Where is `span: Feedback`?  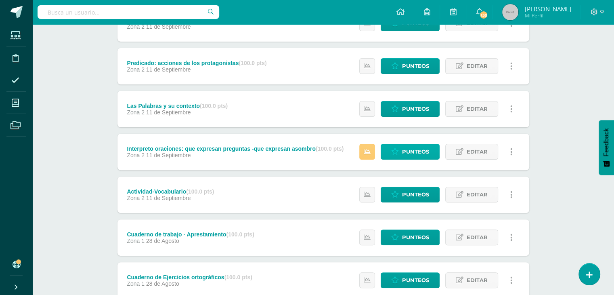 span: Feedback is located at coordinates (606, 142).